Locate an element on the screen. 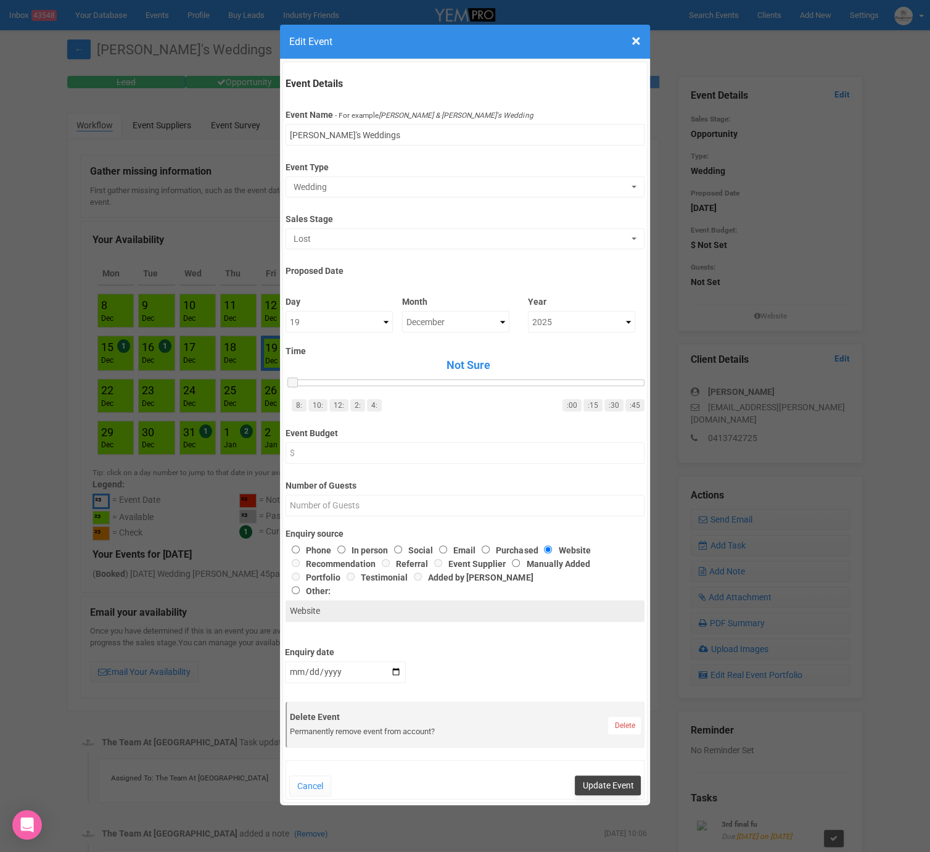 This screenshot has width=930, height=852. label: Event Name is located at coordinates (309, 115).